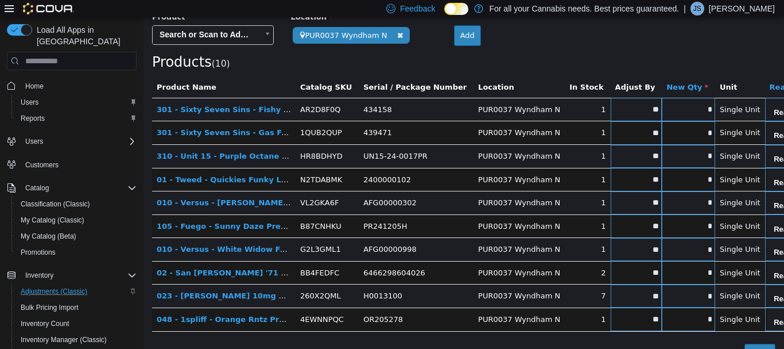  I want to click on span: Catalog, so click(79, 188).